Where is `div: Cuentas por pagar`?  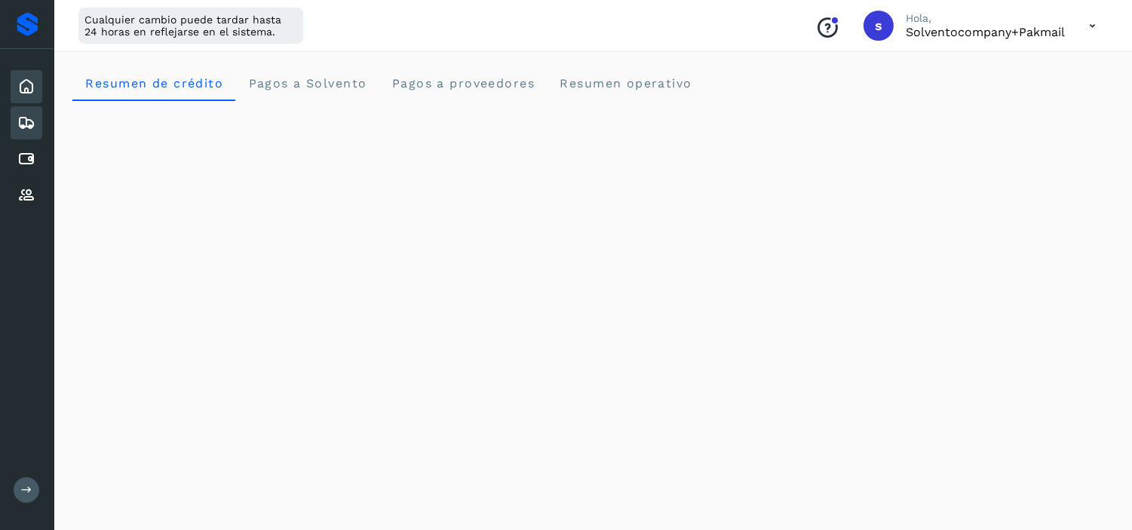 div: Cuentas por pagar is located at coordinates (26, 159).